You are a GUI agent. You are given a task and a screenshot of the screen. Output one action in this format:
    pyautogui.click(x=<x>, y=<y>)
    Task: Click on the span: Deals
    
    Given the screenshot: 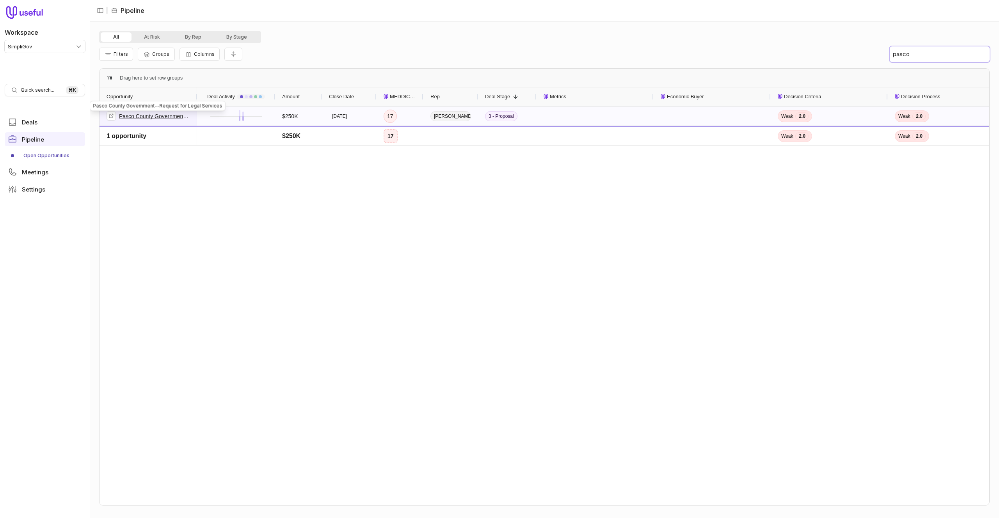 What is the action you would take?
    pyautogui.click(x=30, y=122)
    